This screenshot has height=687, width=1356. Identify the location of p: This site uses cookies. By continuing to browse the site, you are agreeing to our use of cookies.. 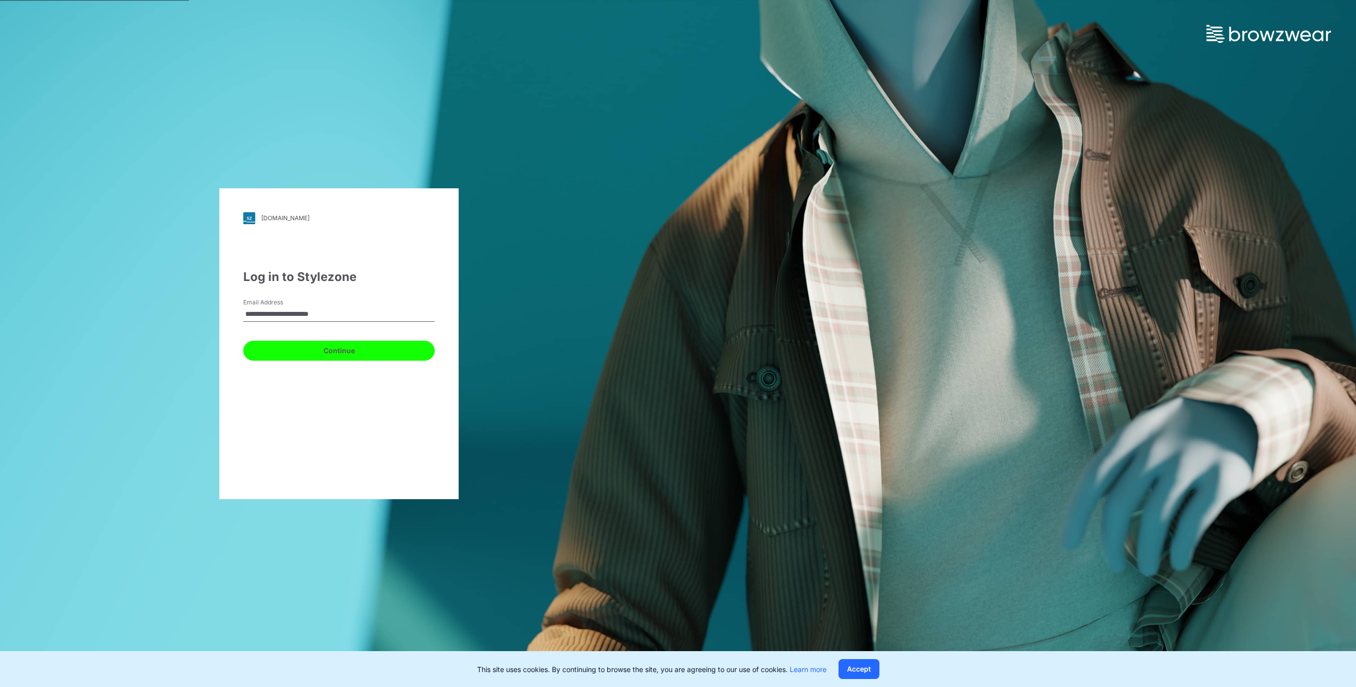
(652, 669).